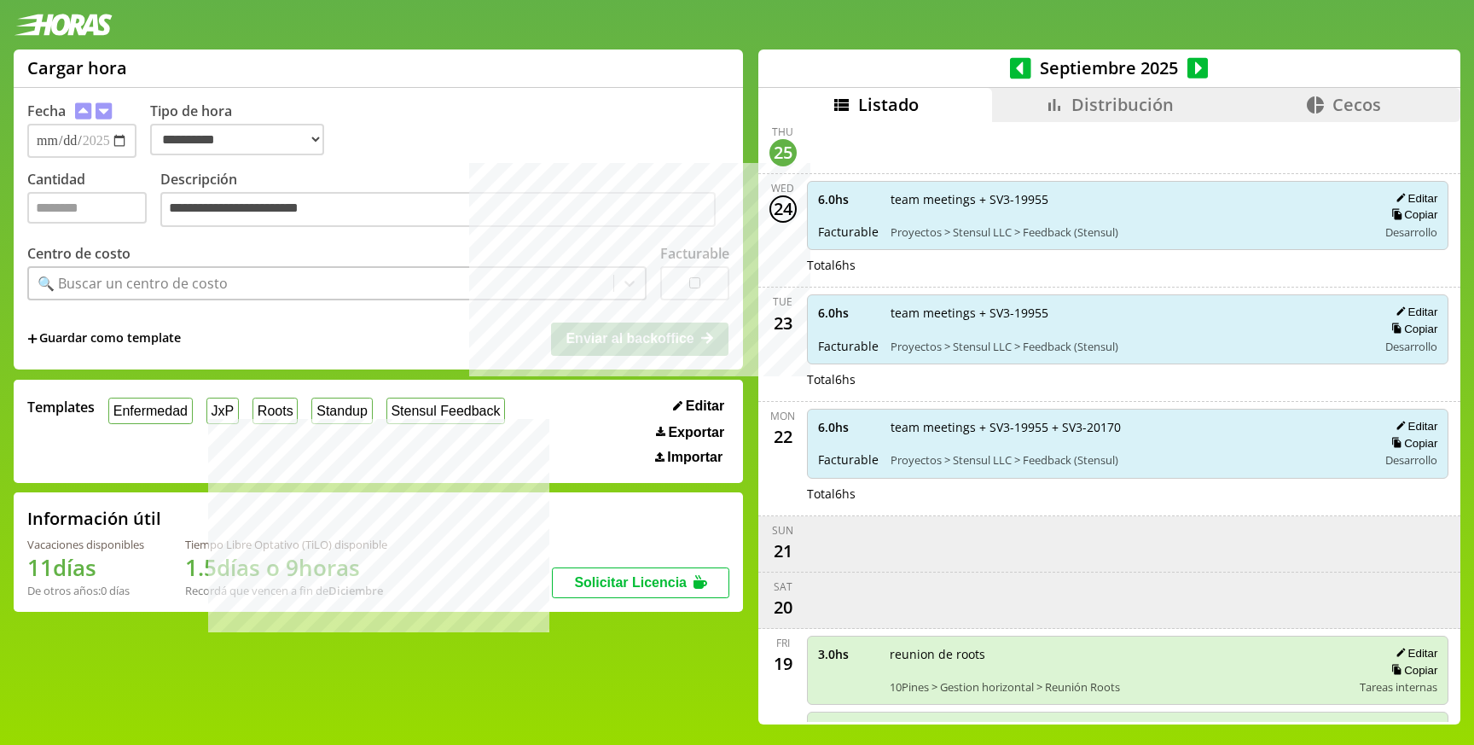 The width and height of the screenshot is (1474, 745). Describe the element at coordinates (63, 25) in the screenshot. I see `img: logotipo` at that location.